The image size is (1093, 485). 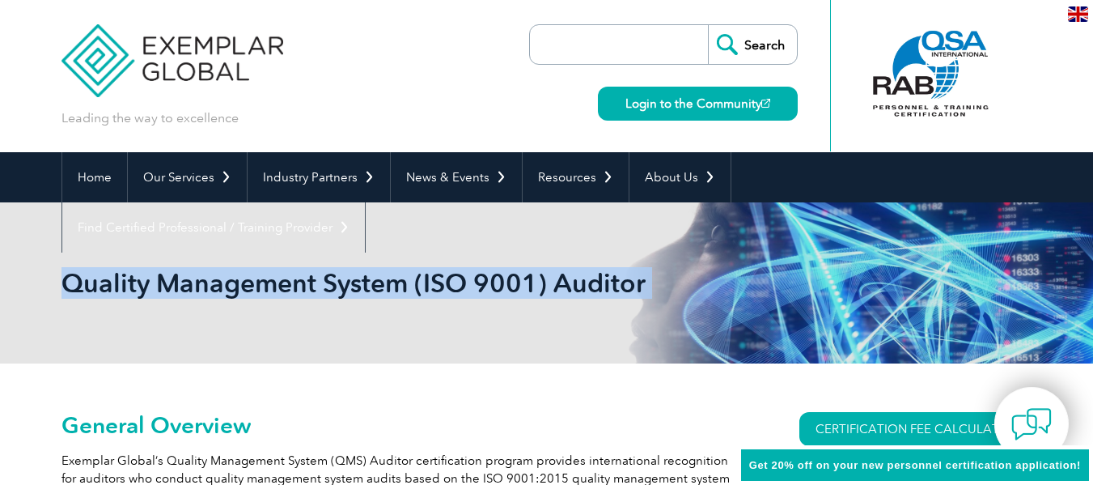 I want to click on input: Search, so click(x=753, y=45).